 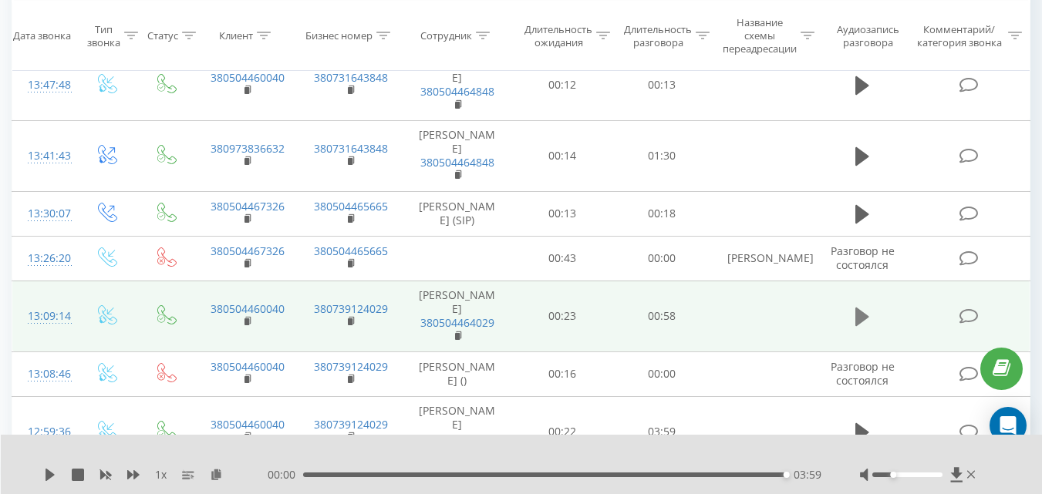 What do you see at coordinates (44, 432) in the screenshot?
I see `div: 12:59:36` at bounding box center [44, 432].